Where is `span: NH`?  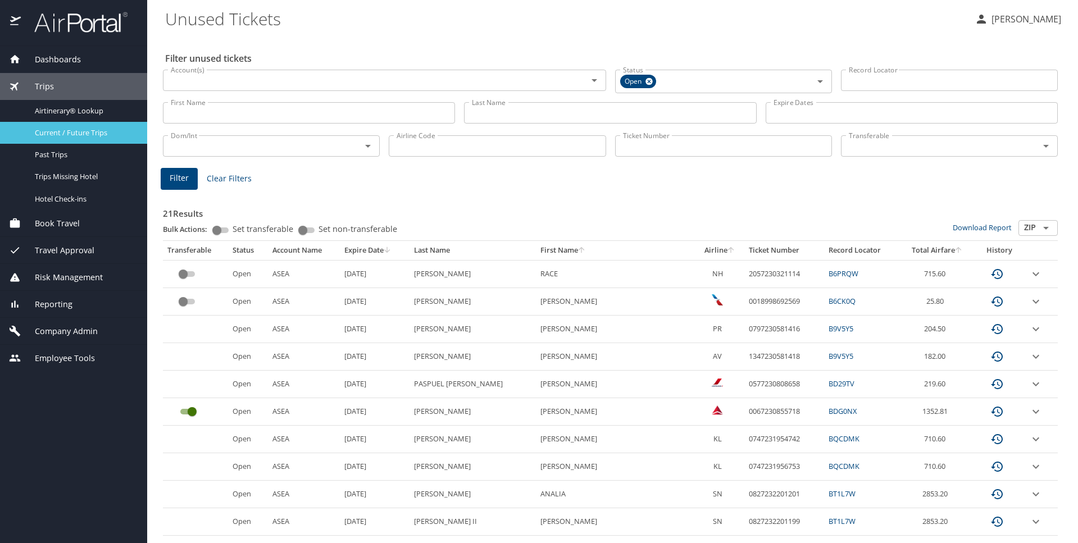
span: NH is located at coordinates (718, 274).